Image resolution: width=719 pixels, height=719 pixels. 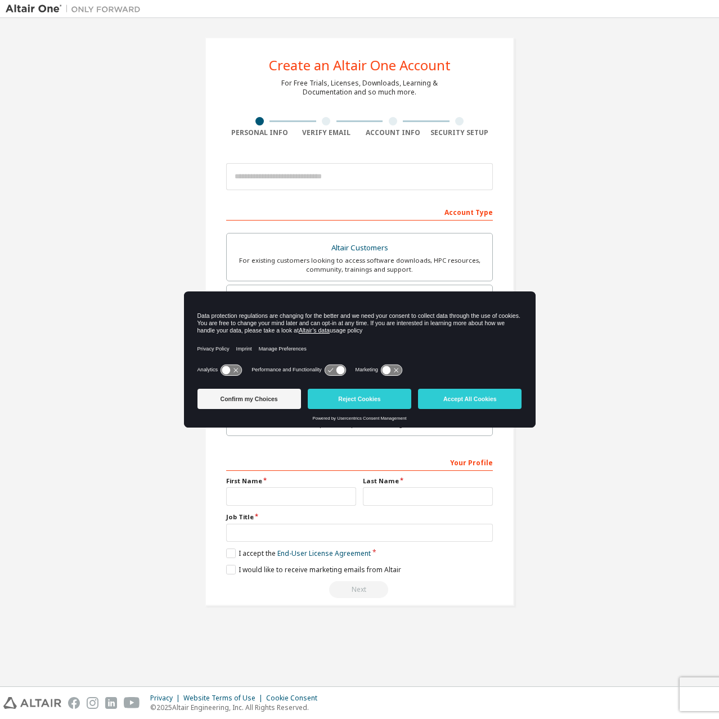 I want to click on img: youtube.svg, so click(x=132, y=703).